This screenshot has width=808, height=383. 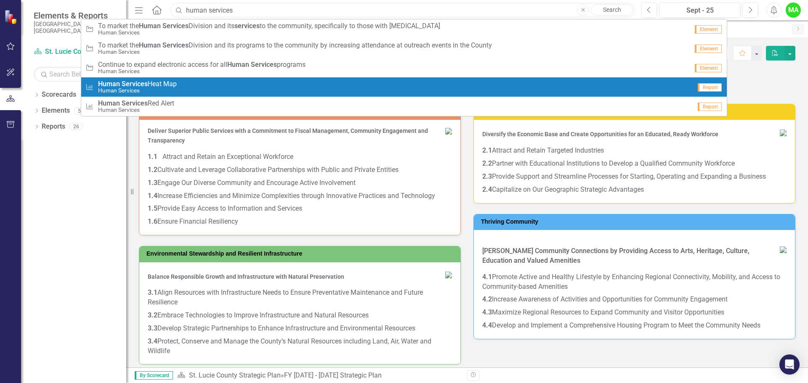 What do you see at coordinates (228, 157) in the screenshot?
I see `span: Attract and Retain an Exceptional Workforce` at bounding box center [228, 157].